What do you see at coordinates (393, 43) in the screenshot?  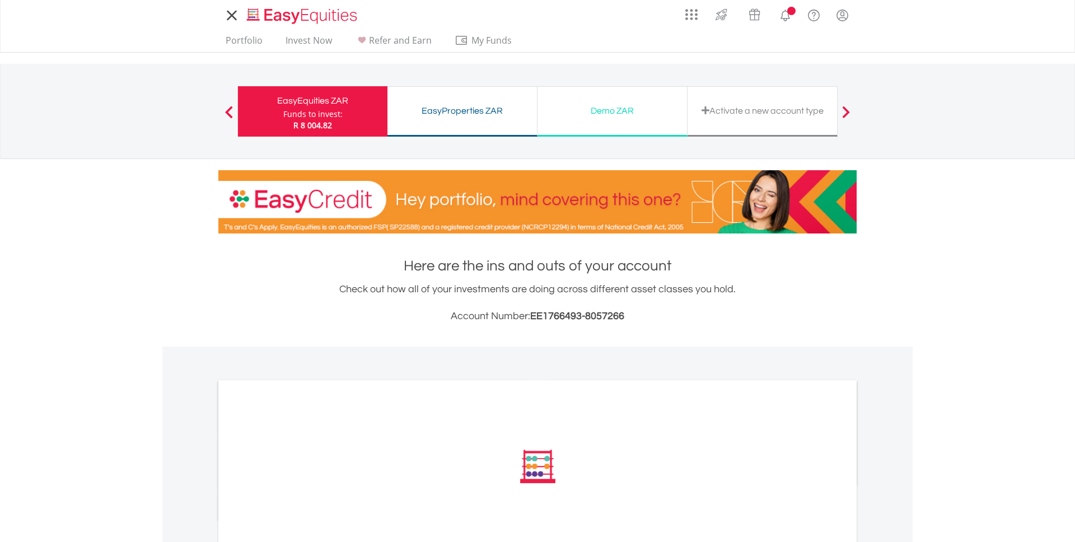 I see `a: Refer and Earn` at bounding box center [393, 43].